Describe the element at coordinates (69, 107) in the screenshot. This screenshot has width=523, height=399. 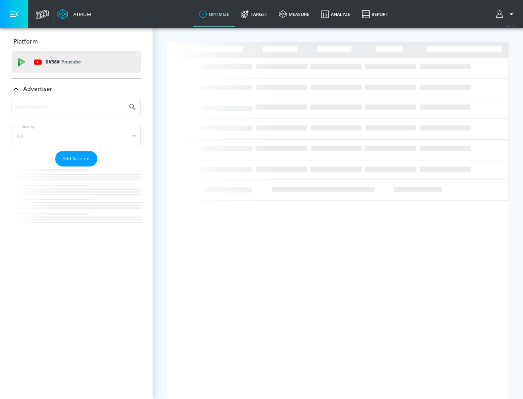
I see `input: Search by name` at that location.